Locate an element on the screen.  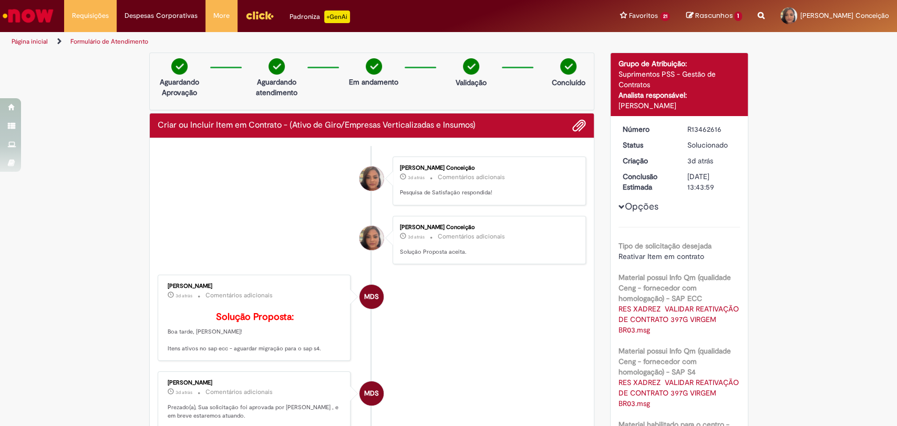
a: Formulário de Atendimento is located at coordinates (109, 42).